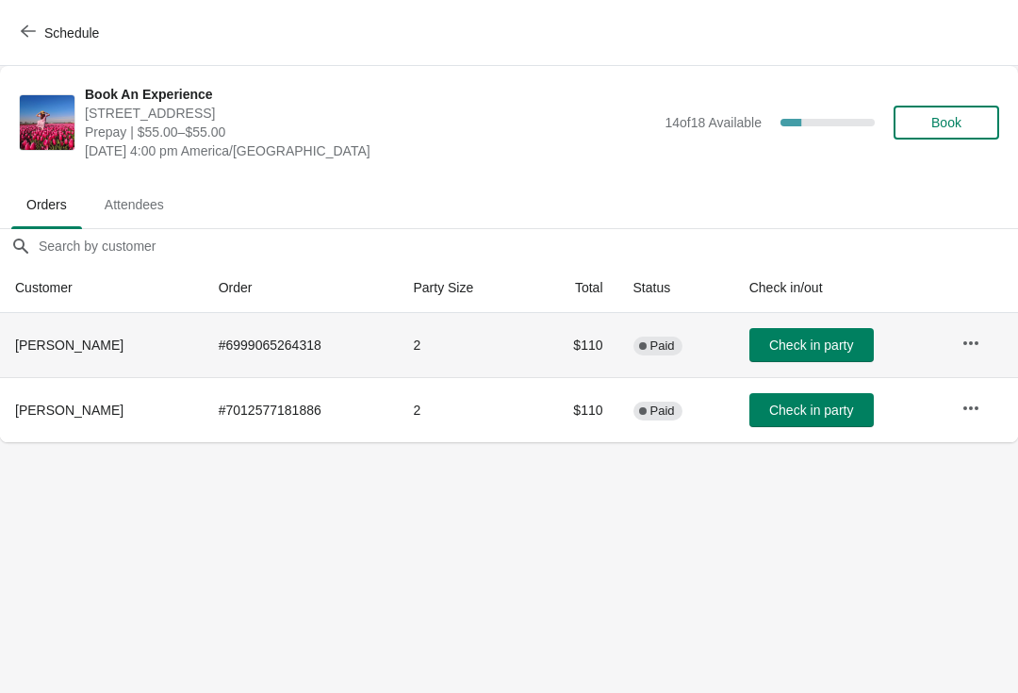 The image size is (1018, 693). What do you see at coordinates (676, 288) in the screenshot?
I see `th: Status` at bounding box center [676, 288].